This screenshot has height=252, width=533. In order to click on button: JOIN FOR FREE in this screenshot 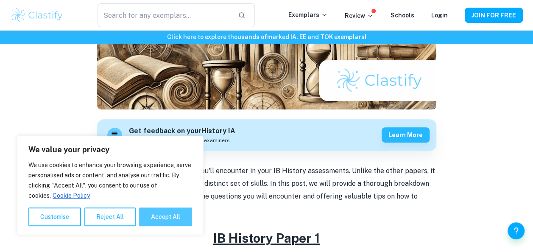, I will do `click(493, 15)`.